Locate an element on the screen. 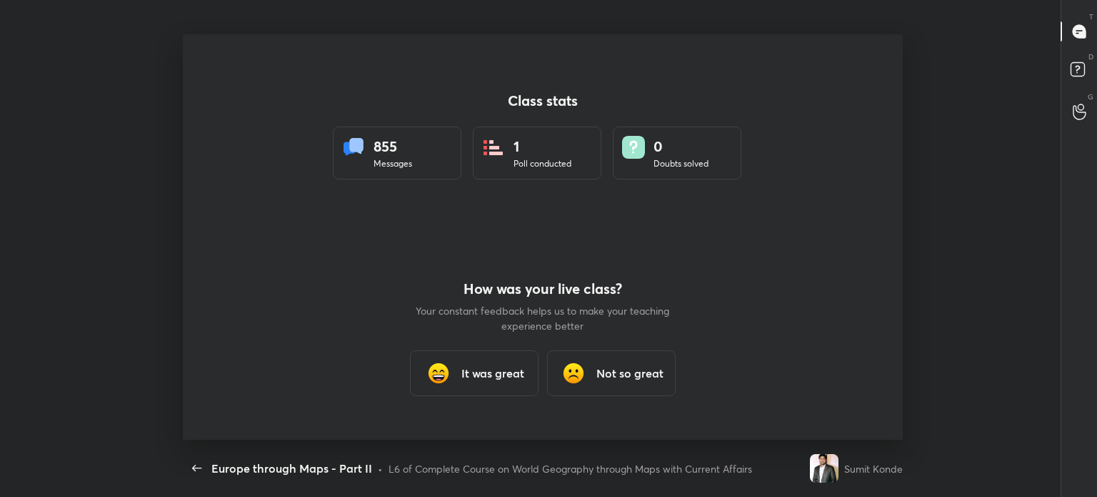 This screenshot has width=1097, height=497. div: Messages is located at coordinates (393, 164).